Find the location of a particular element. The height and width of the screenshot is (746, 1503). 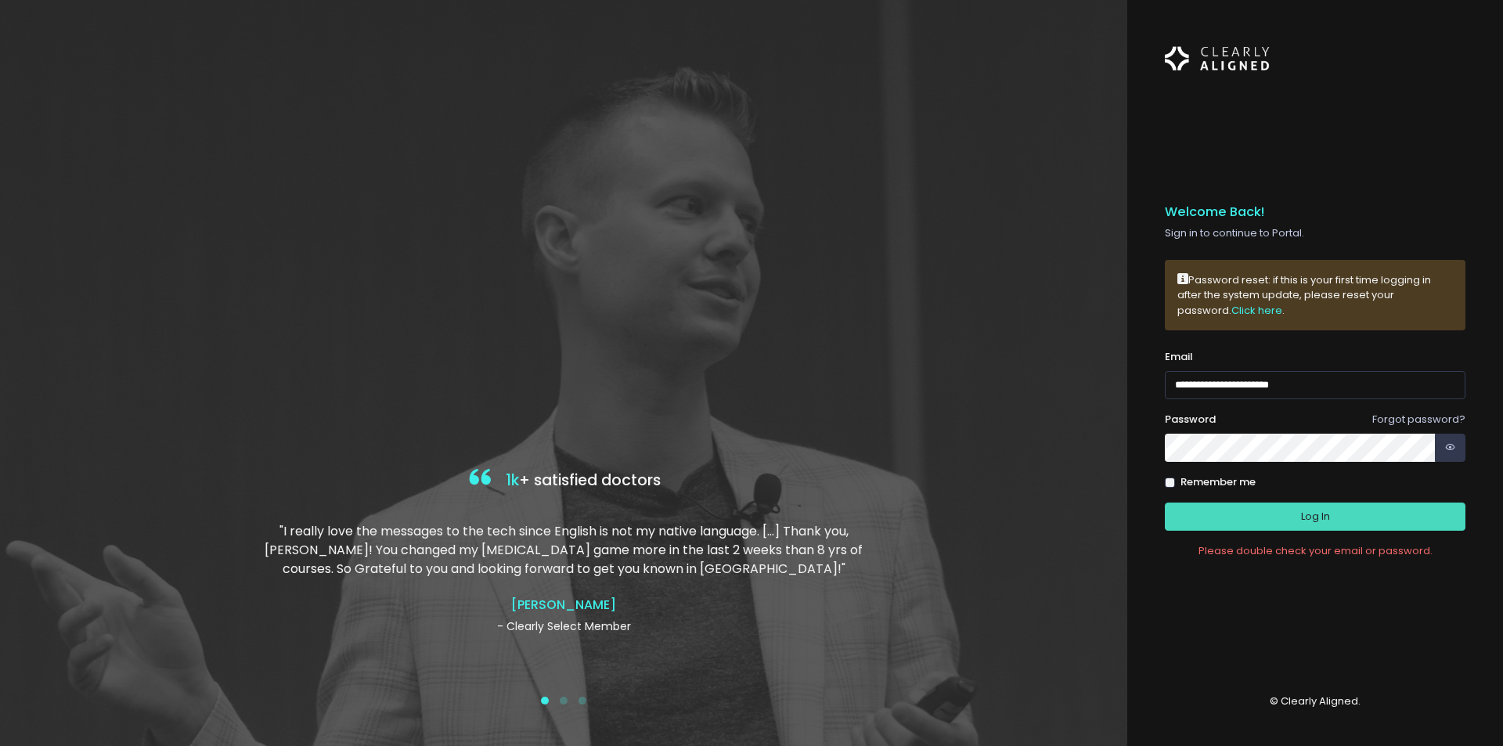

div: Please double check your email or password. is located at coordinates (1315, 551).